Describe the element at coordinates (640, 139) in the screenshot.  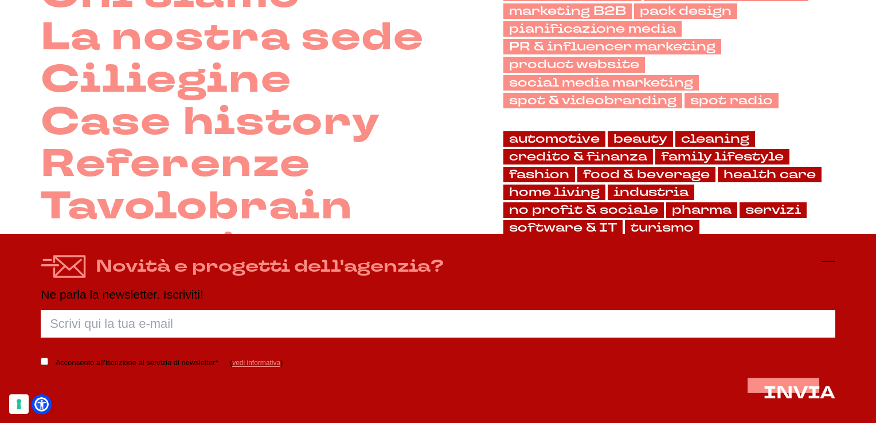
I see `a: beauty` at that location.